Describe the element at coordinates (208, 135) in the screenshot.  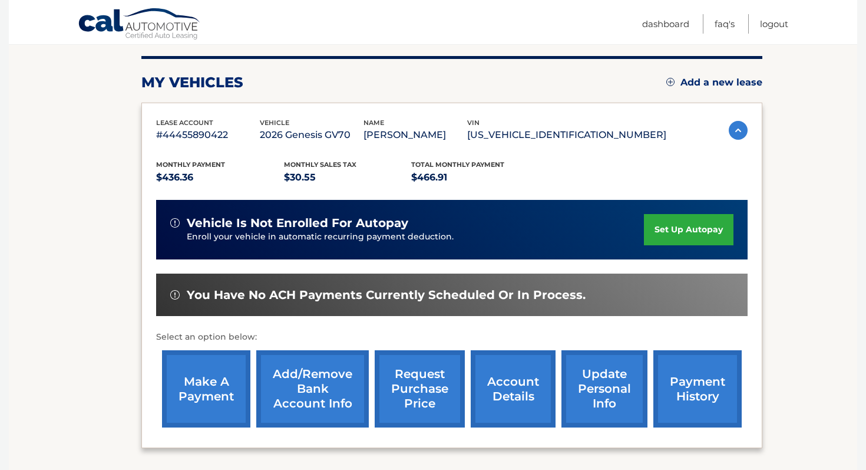
I see `p: #44455890422` at that location.